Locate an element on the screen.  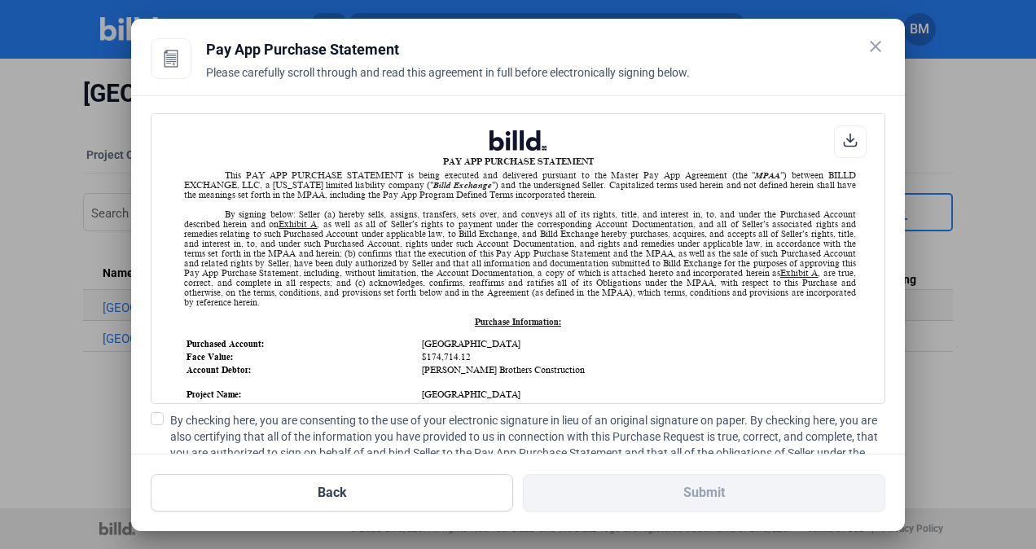
b: PAY APP PURCHASE STATEMENT is located at coordinates (518, 161).